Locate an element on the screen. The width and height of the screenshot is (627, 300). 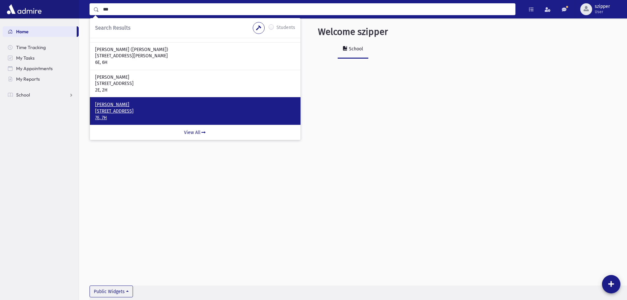
span: My Appointments is located at coordinates (34, 68).